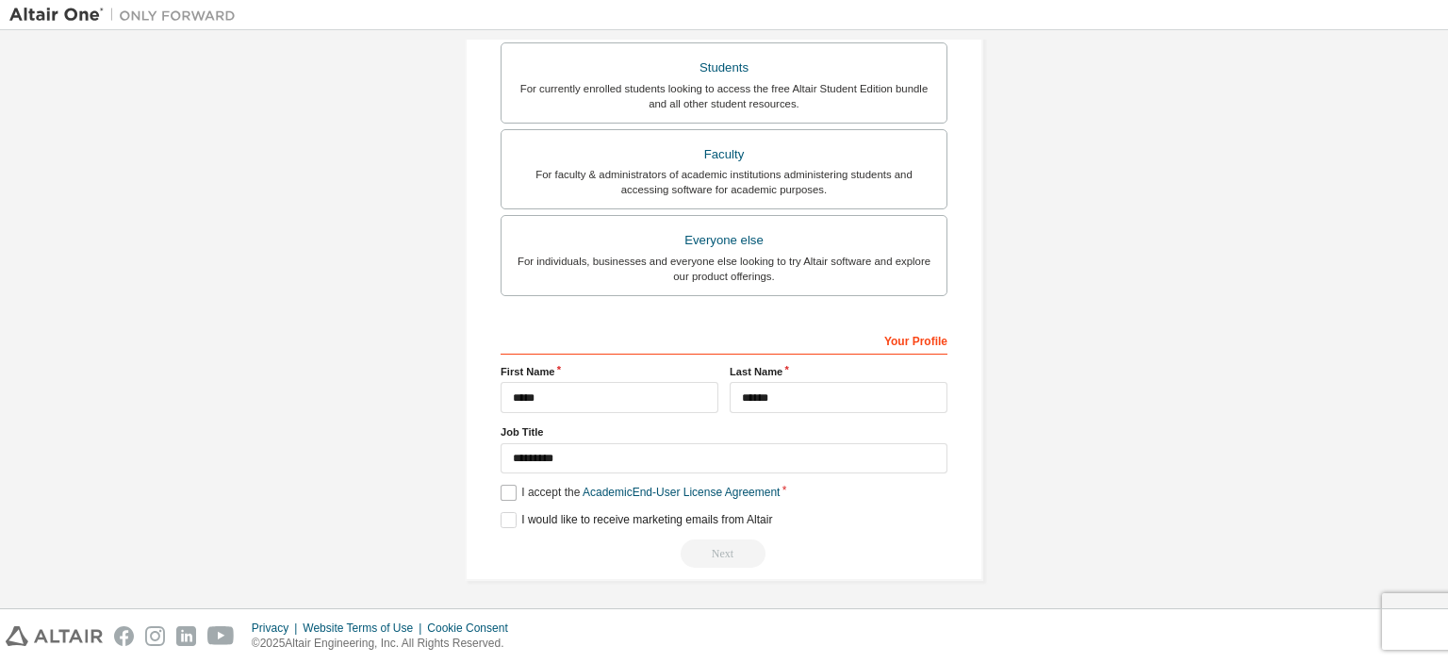 This screenshot has width=1448, height=663. Describe the element at coordinates (221, 635) in the screenshot. I see `img: youtube.svg` at that location.